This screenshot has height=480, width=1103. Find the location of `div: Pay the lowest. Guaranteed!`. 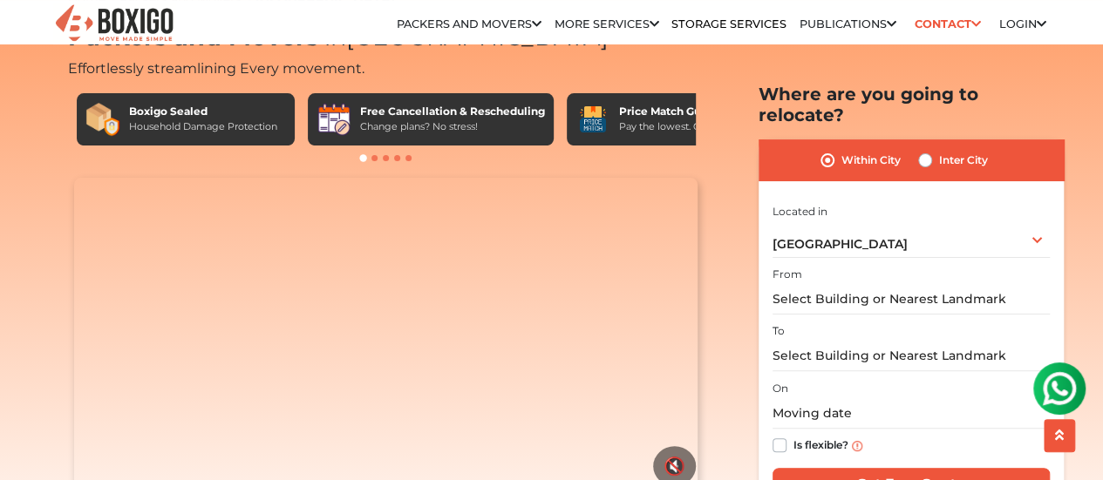

div: Pay the lowest. Guaranteed! is located at coordinates (685, 126).